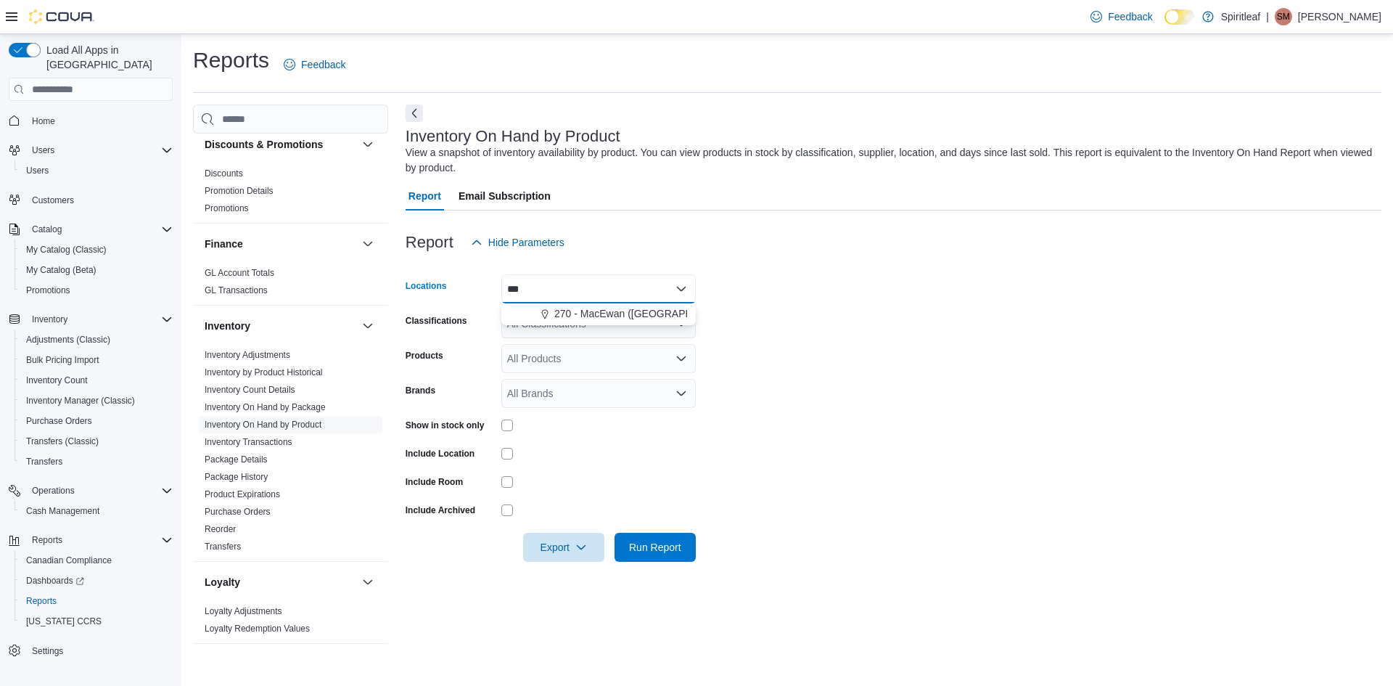 The image size is (1393, 686). Describe the element at coordinates (263, 424) in the screenshot. I see `span: Inventory On Hand by Product` at that location.